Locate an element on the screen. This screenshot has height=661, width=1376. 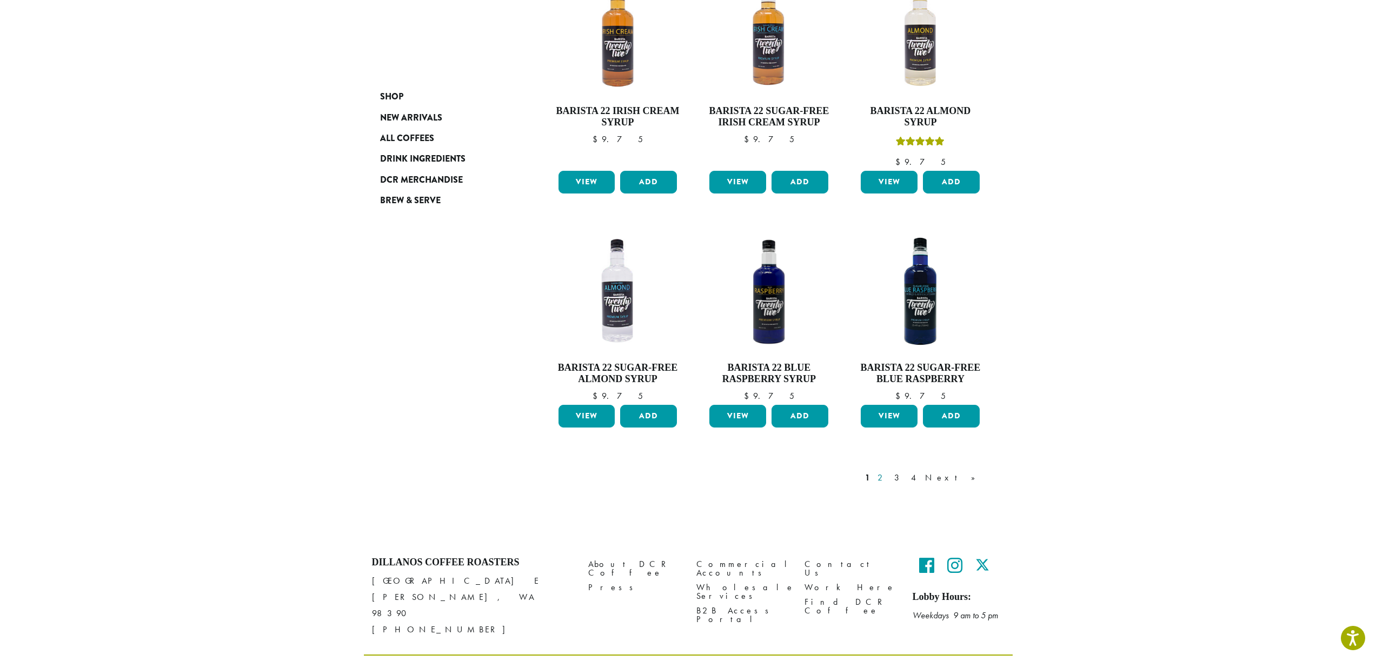
a: Brew & Serve is located at coordinates (445, 201).